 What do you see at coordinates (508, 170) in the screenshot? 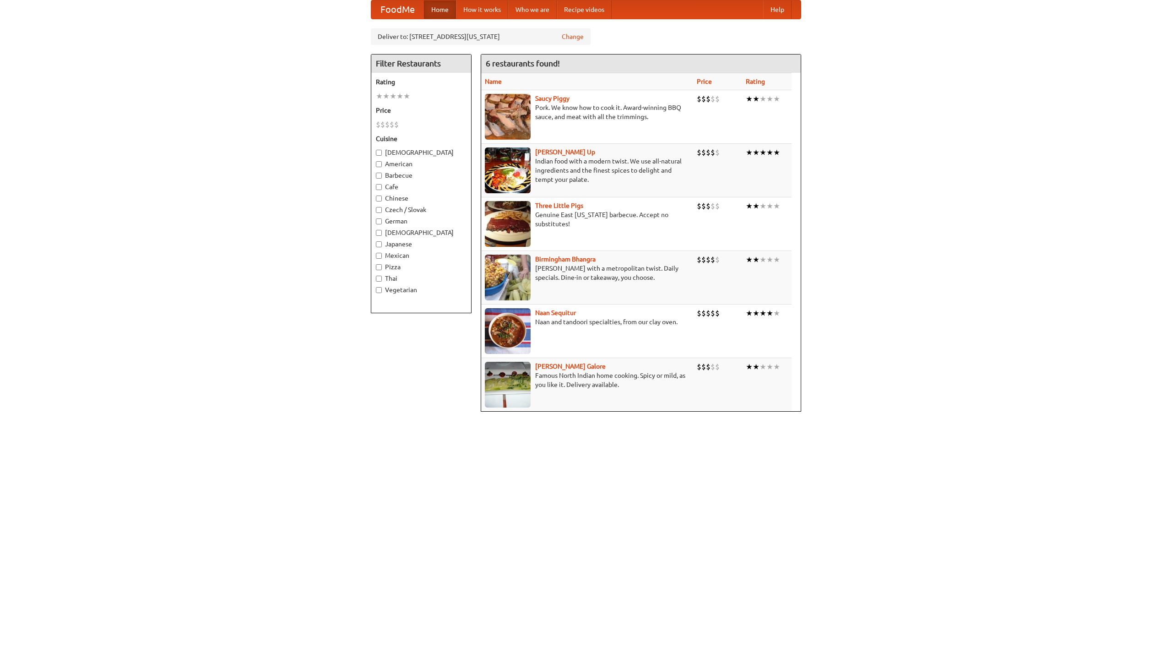
I see `img: curryup.jpg` at bounding box center [508, 170].